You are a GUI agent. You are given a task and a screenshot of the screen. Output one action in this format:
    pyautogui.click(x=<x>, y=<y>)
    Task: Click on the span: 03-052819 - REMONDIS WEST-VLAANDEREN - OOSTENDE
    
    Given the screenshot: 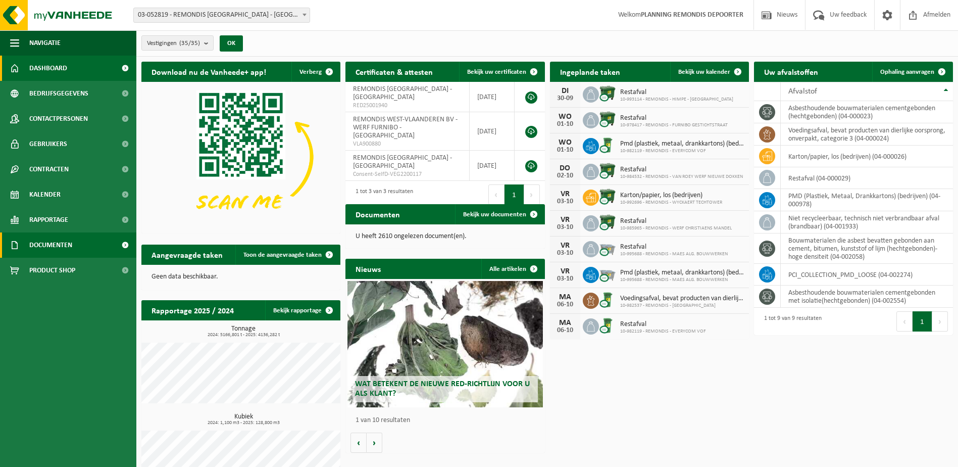 What is the action you would take?
    pyautogui.click(x=222, y=15)
    